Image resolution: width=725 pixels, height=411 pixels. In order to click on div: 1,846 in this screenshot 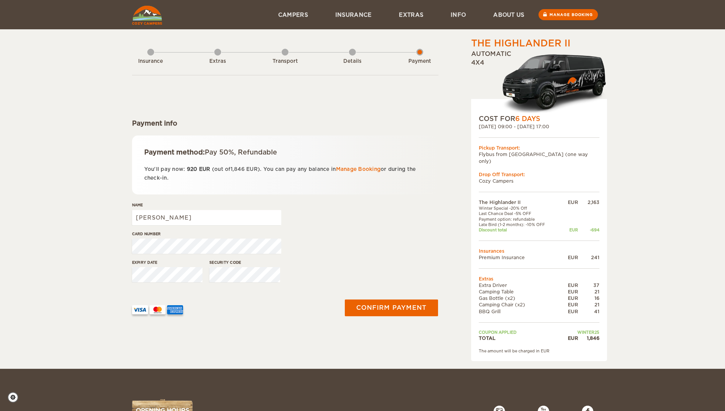, I will do `click(589, 338)`.